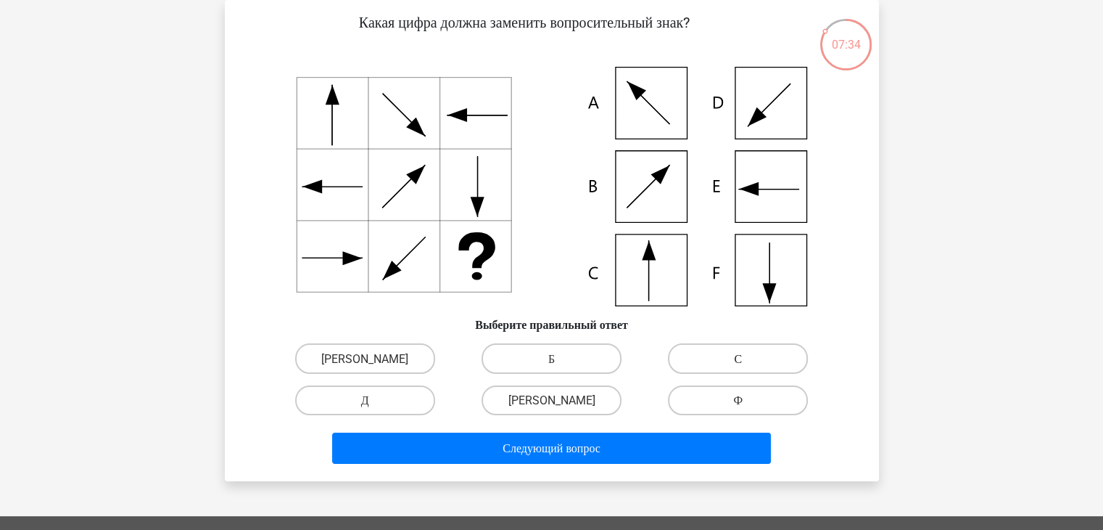  Describe the element at coordinates (551, 448) in the screenshot. I see `font: Следующий вопрос` at that location.